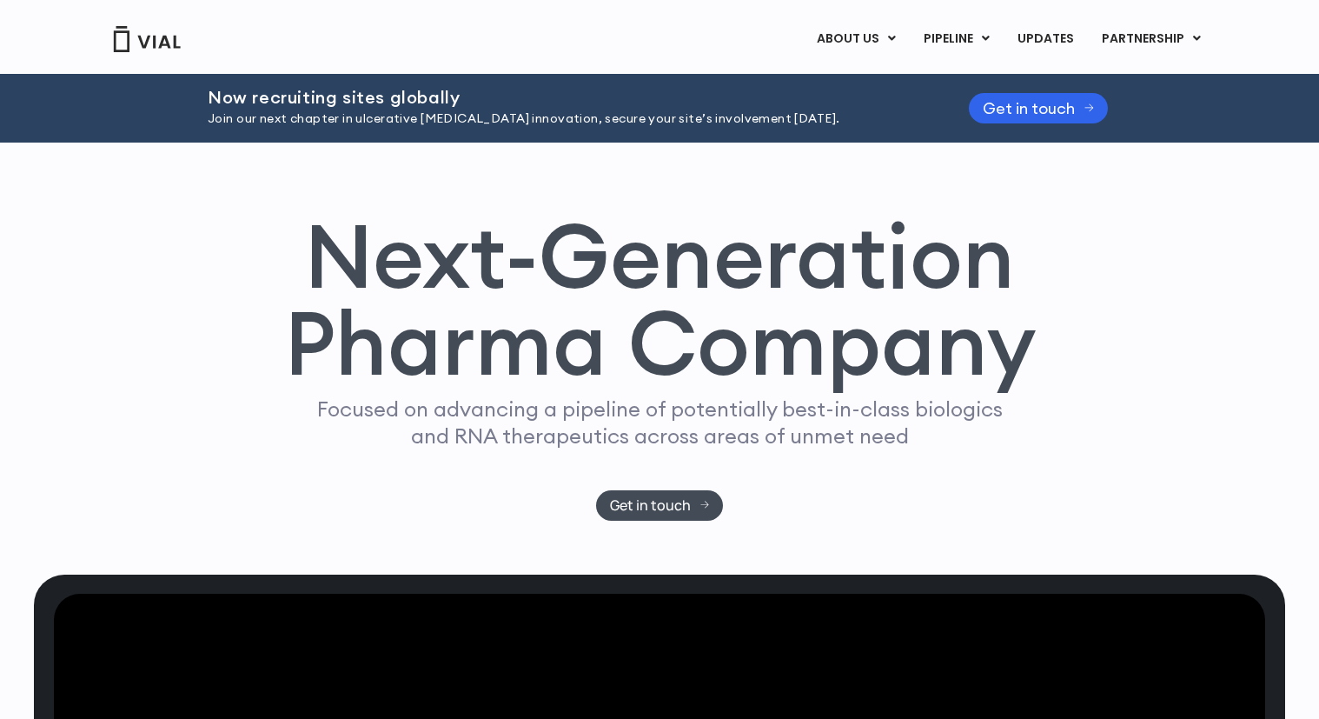 The width and height of the screenshot is (1319, 719). I want to click on a: PIPELINEMenu Toggle, so click(956, 39).